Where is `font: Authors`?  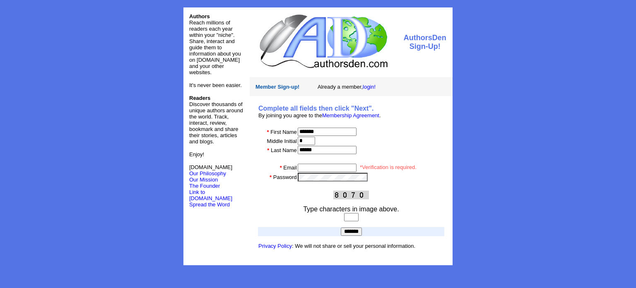
font: Authors is located at coordinates (200, 16).